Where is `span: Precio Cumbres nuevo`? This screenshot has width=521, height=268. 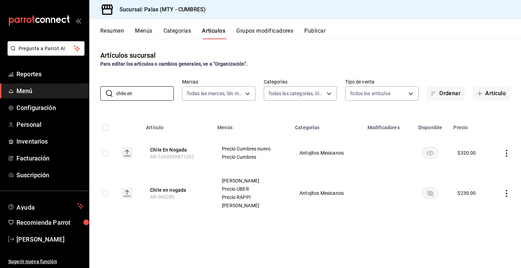
span: Precio Cumbres nuevo is located at coordinates (252, 149).